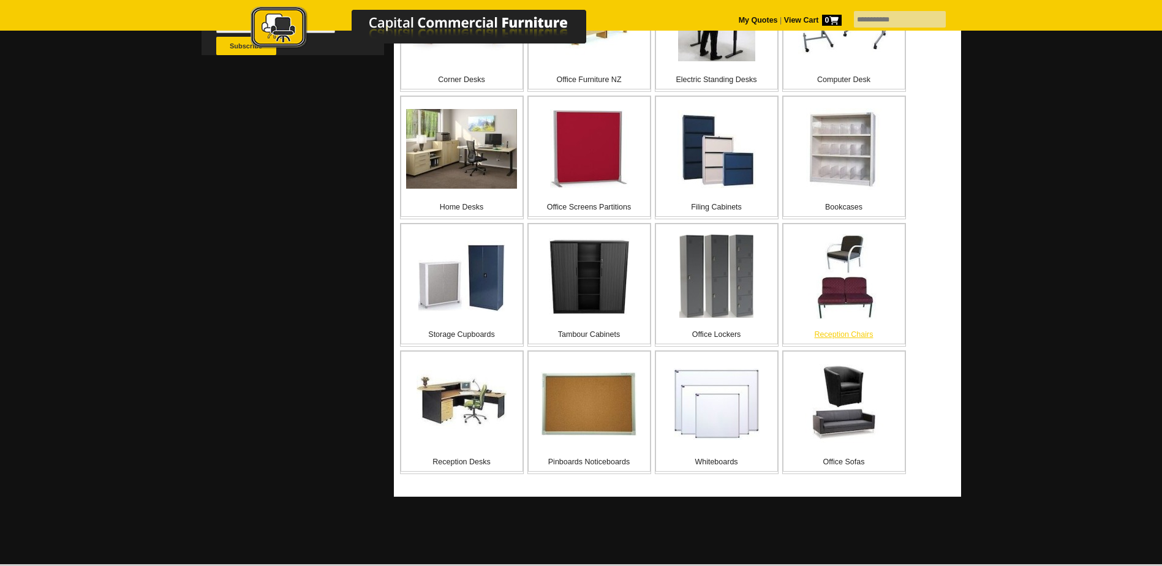 Image resolution: width=1162 pixels, height=566 pixels. What do you see at coordinates (589, 276) in the screenshot?
I see `img: Tambour Cabinets` at bounding box center [589, 276].